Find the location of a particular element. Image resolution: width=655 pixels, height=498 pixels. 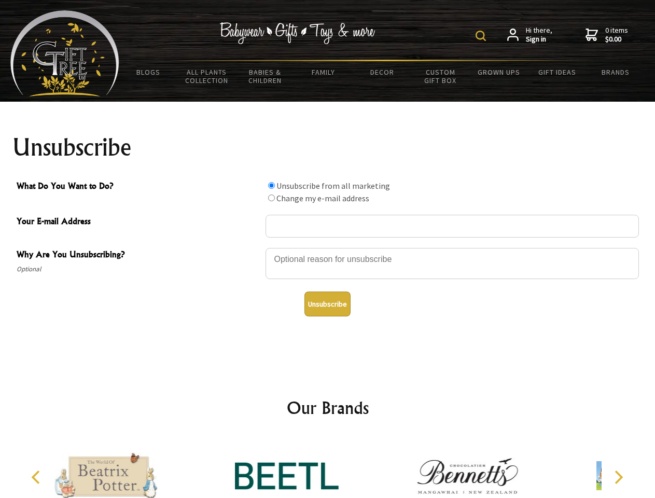

span: 0 items is located at coordinates (617, 35).